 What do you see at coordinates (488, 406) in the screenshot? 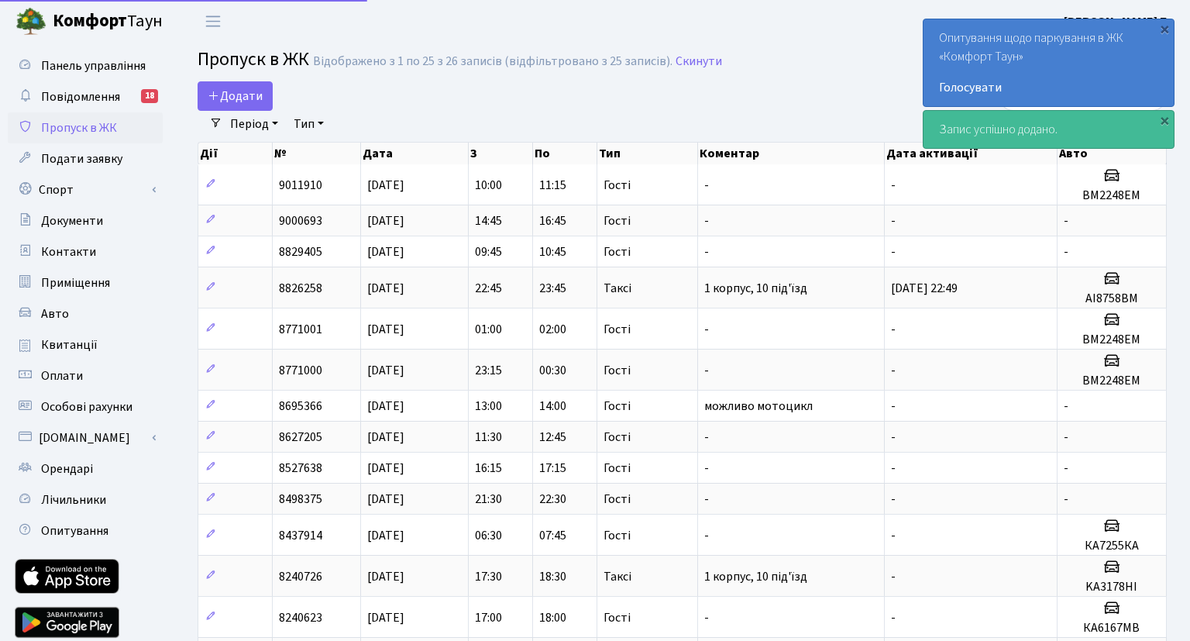
I see `span: 13:00` at bounding box center [488, 406].